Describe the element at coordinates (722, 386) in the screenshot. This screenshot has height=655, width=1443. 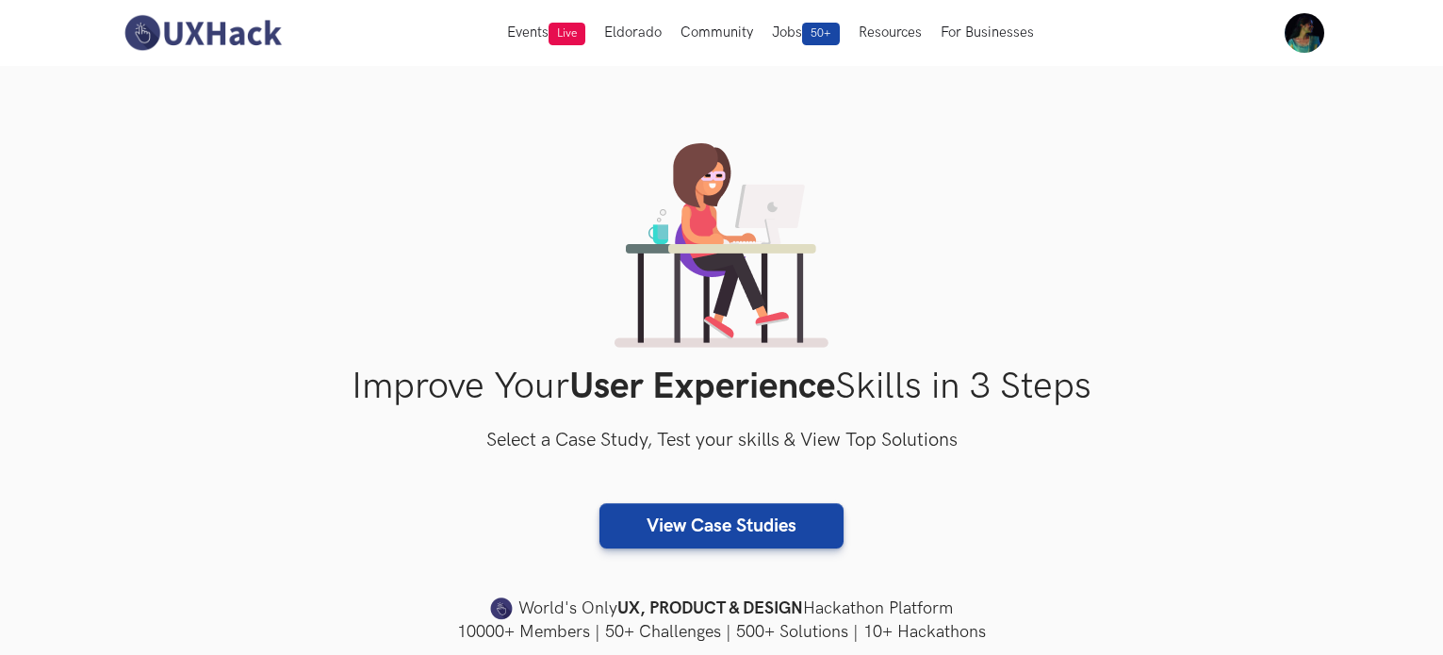
I see `h1: Improve Your Skills in 3 Steps` at that location.